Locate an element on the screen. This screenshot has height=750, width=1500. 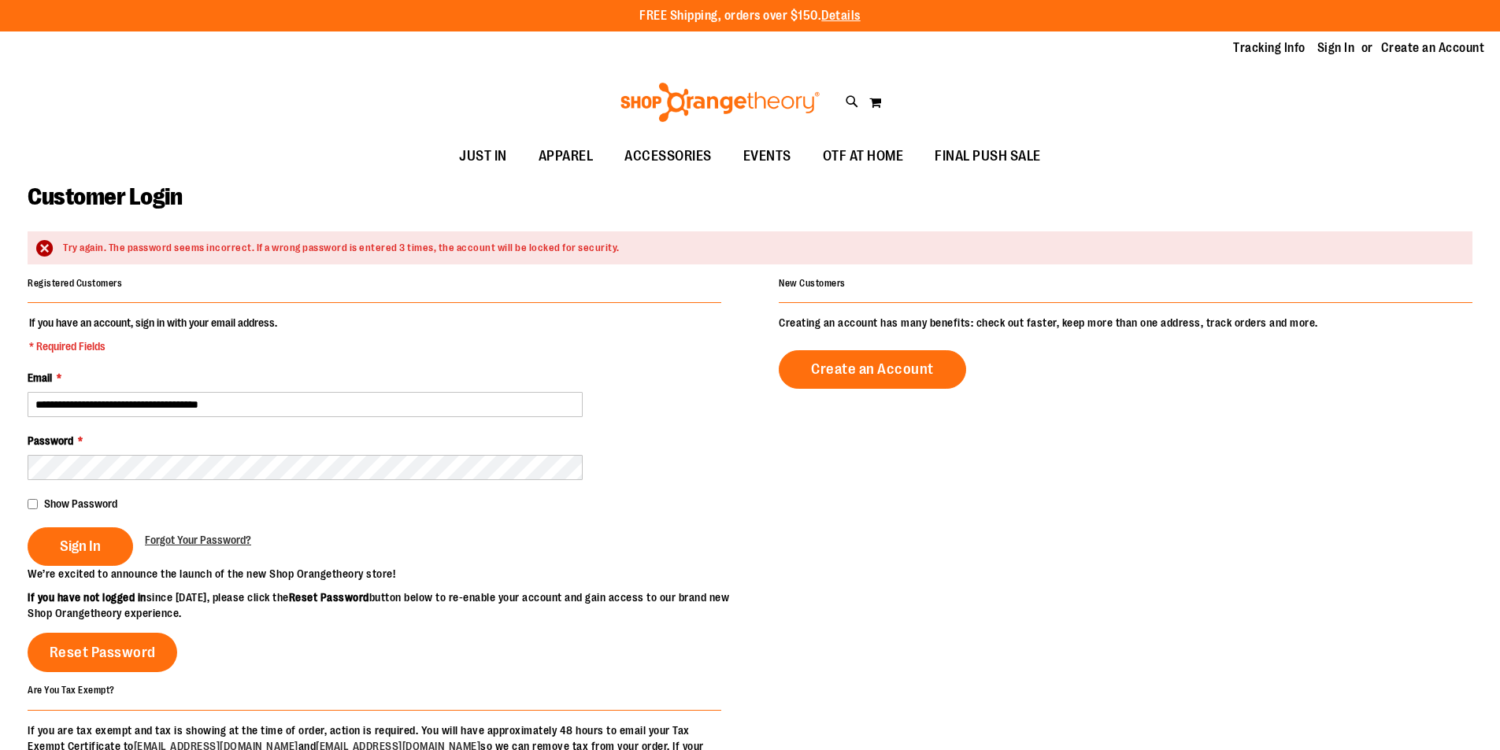
strong: Reset Password is located at coordinates (329, 598).